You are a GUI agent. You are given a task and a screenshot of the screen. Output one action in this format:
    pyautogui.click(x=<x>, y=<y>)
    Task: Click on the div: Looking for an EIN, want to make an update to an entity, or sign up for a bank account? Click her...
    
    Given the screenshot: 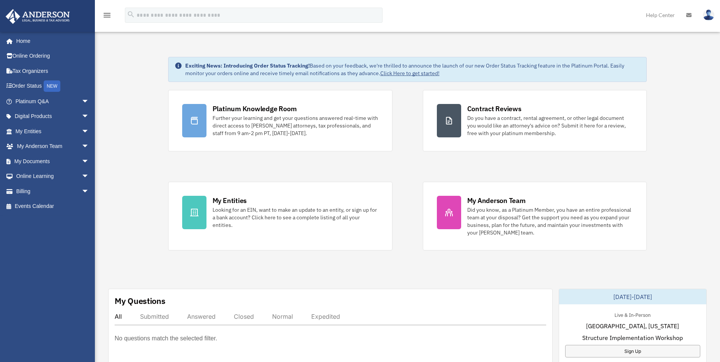 What is the action you would take?
    pyautogui.click(x=295, y=218)
    